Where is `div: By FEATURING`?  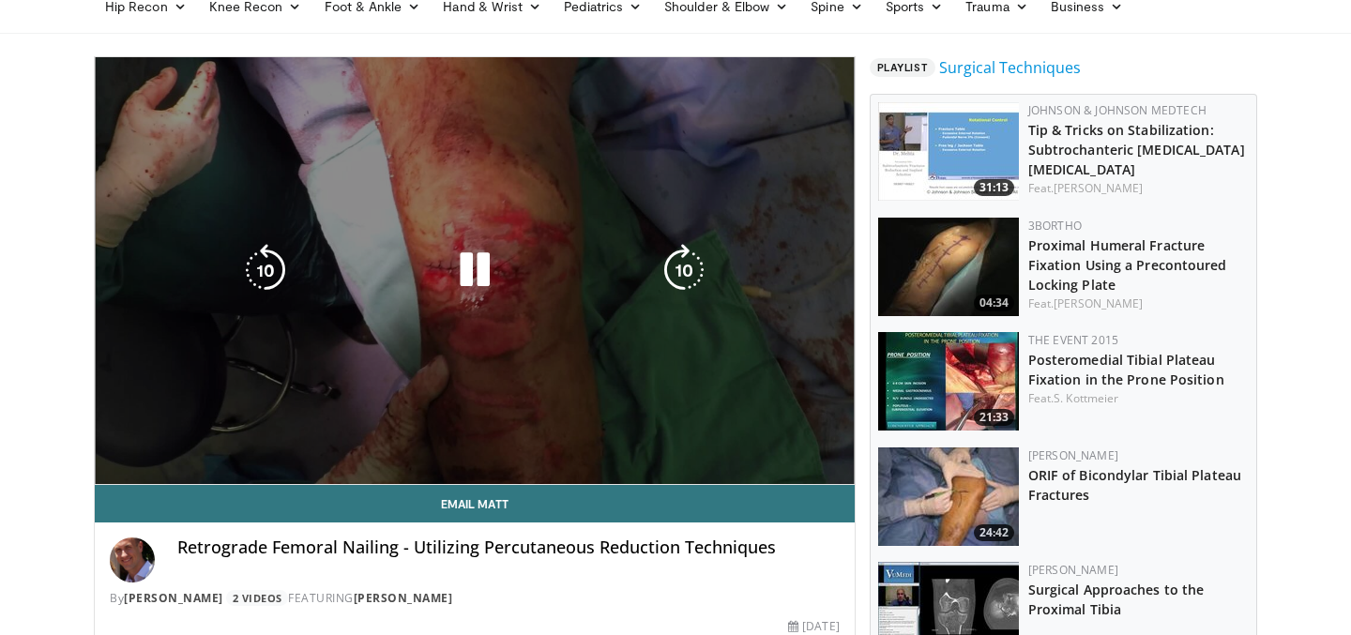
div: By FEATURING is located at coordinates (475, 598).